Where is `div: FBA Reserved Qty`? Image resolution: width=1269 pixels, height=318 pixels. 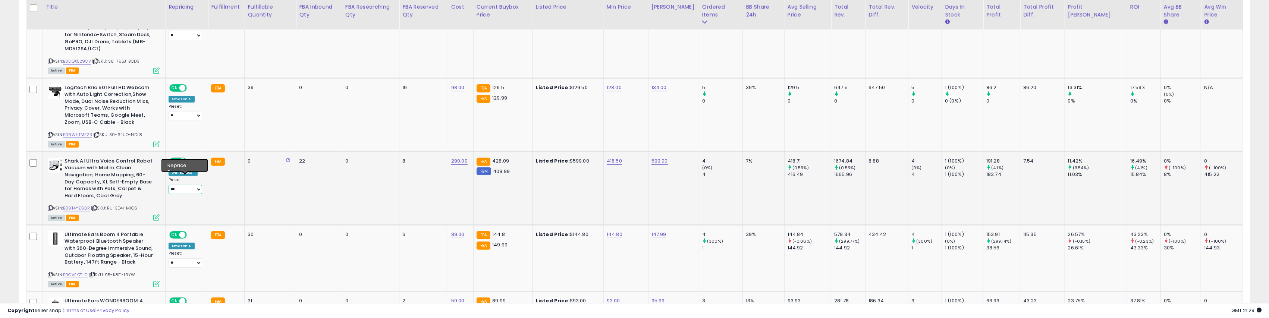
div: FBA Reserved Qty is located at coordinates (424, 11).